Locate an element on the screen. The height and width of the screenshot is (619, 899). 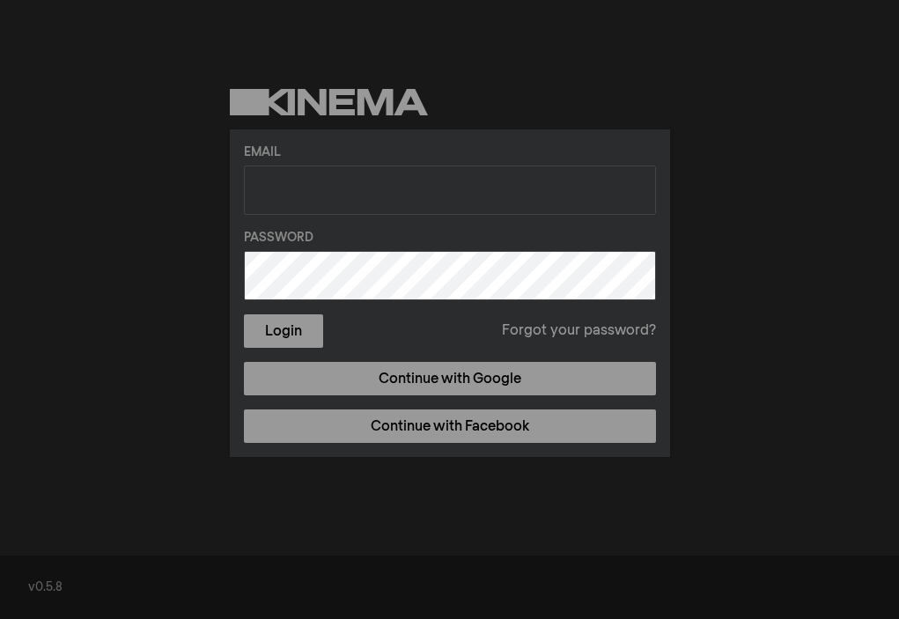
label: Email is located at coordinates (450, 152).